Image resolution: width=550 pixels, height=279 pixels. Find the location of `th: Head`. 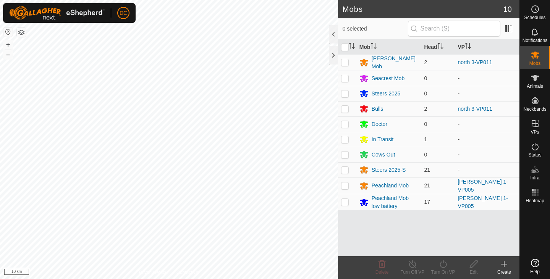

th: Head is located at coordinates (438, 47).